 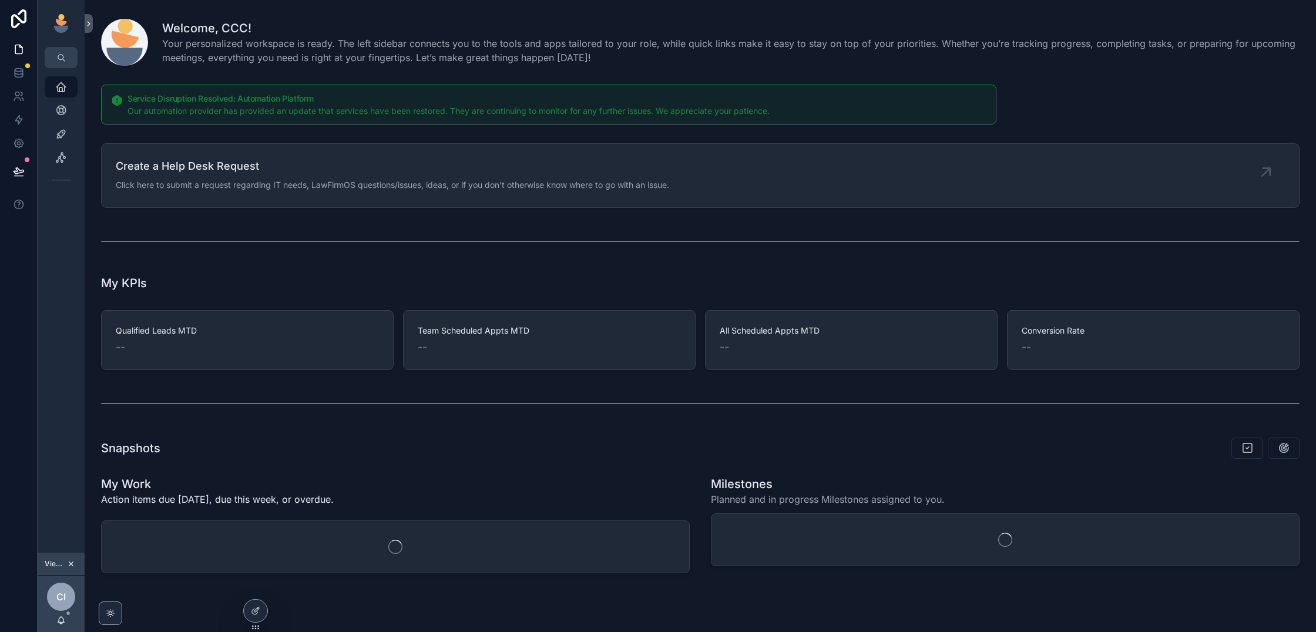 I want to click on div: scrollable content, so click(x=61, y=136).